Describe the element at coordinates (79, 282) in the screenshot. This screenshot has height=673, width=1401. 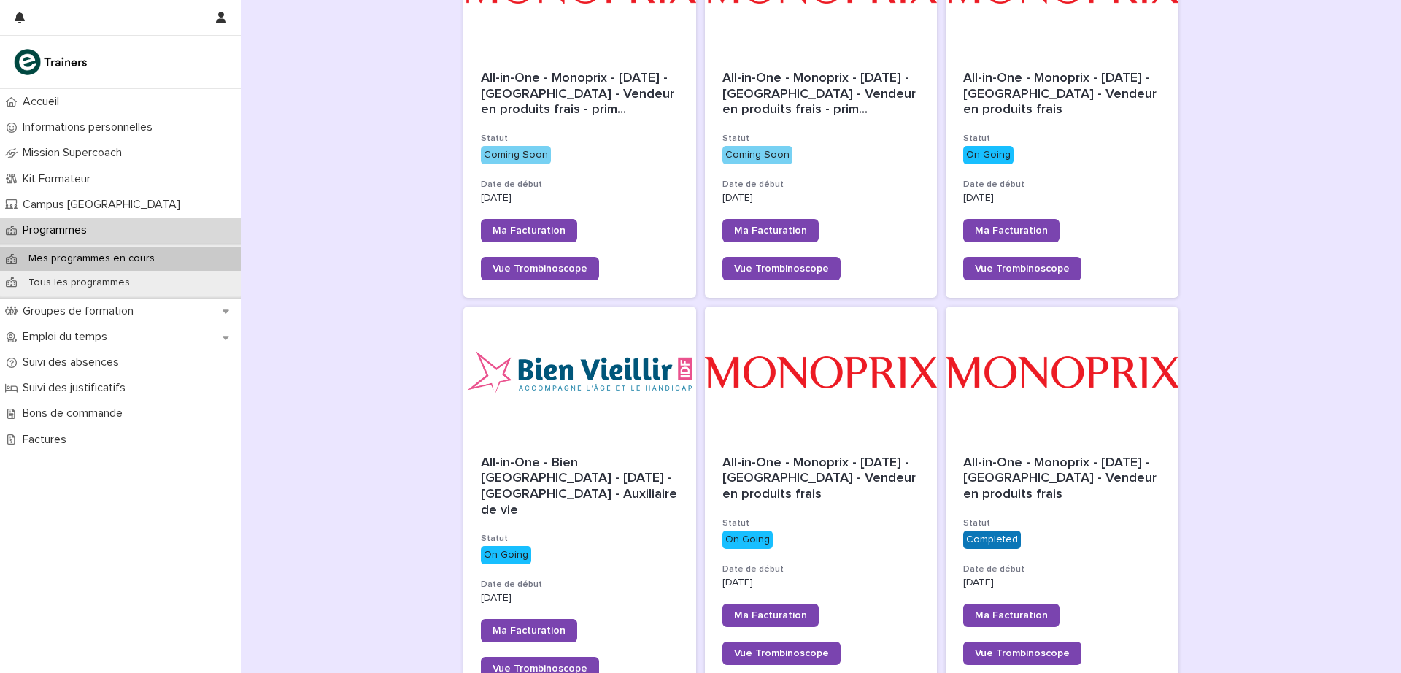
I see `p: Tous les programmes` at that location.